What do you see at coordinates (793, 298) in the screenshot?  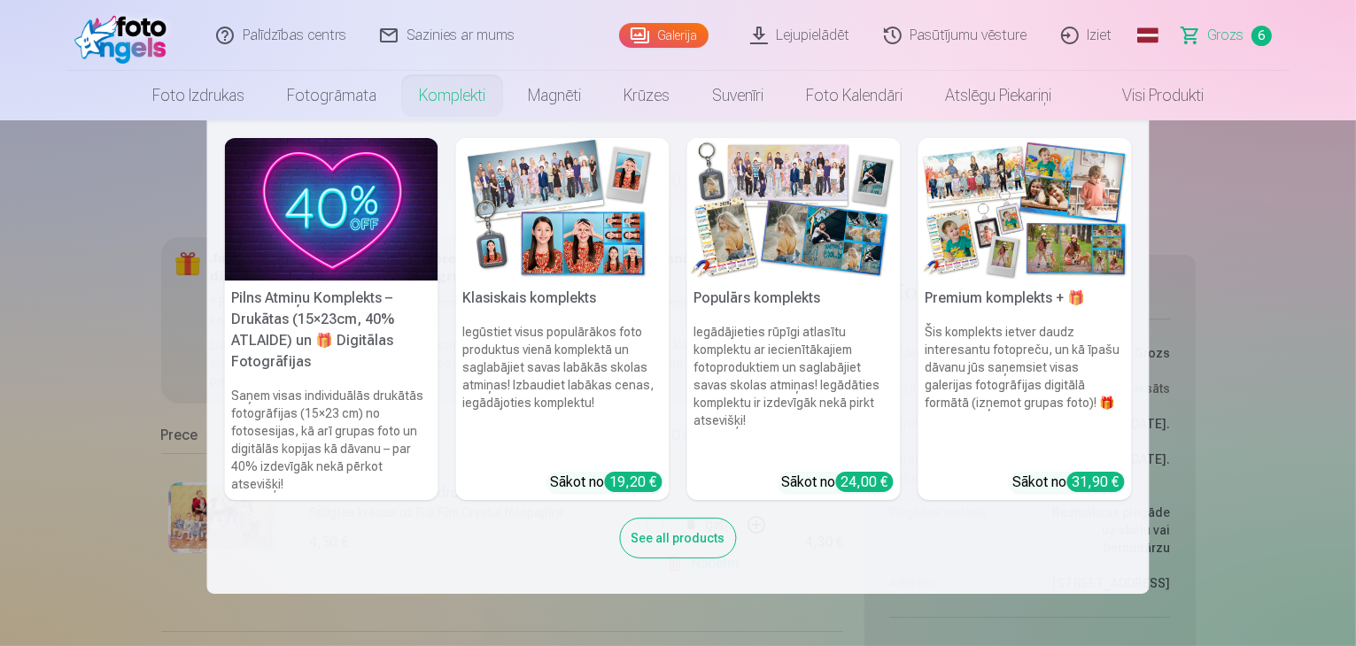 I see `h5: Populārs komplekts` at bounding box center [793, 298].